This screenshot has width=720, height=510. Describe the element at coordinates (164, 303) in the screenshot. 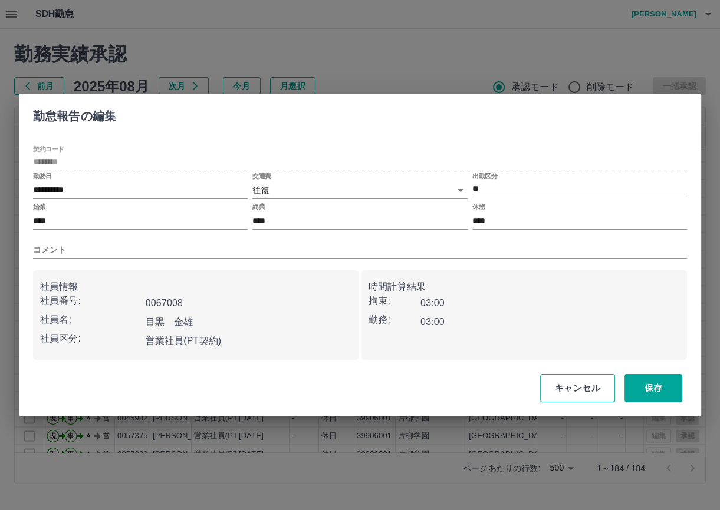

I see `b: 0067008` at that location.